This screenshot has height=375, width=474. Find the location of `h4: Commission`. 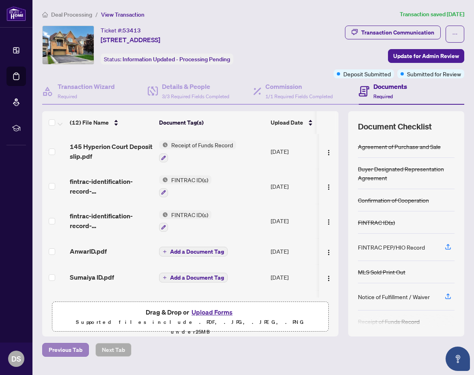

h4: Commission is located at coordinates (299, 86).